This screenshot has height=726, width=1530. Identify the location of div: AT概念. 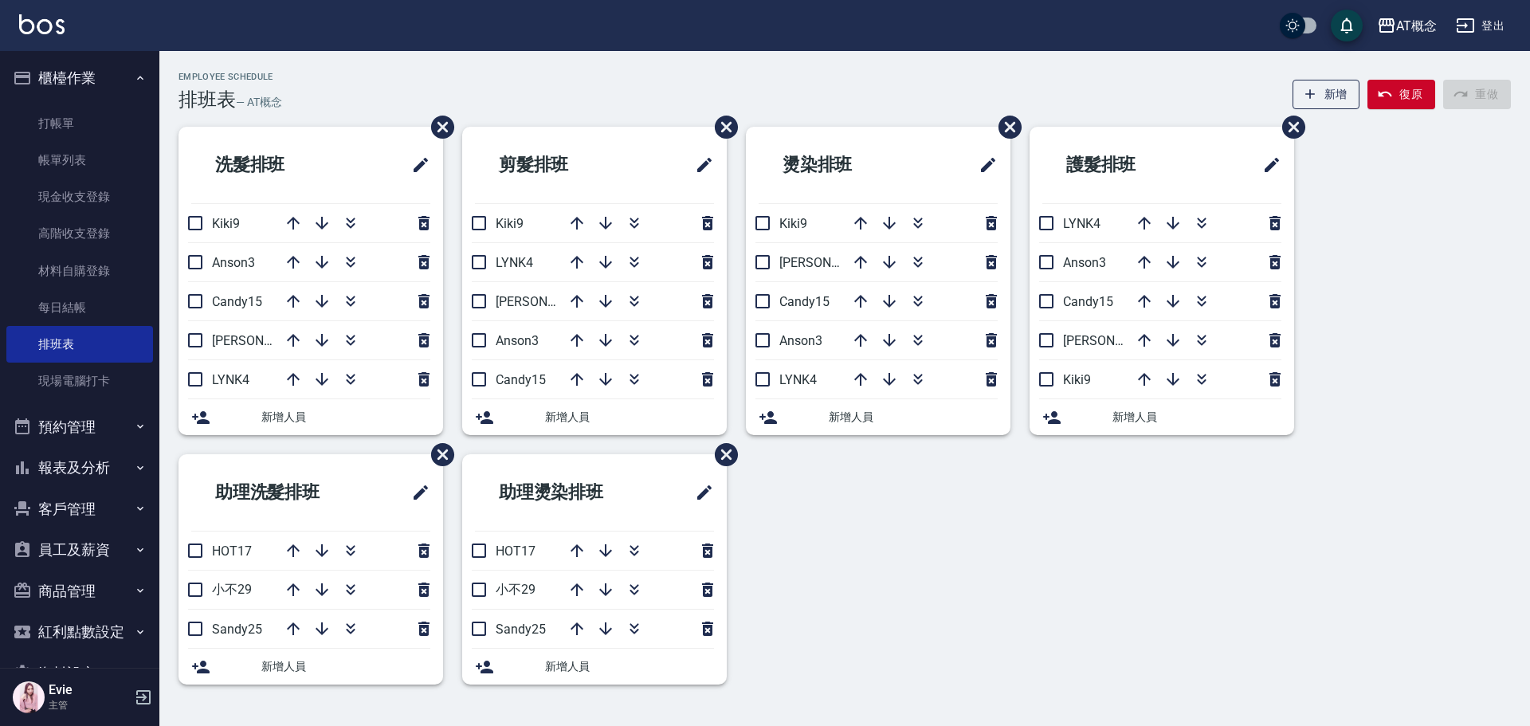
(1416, 26).